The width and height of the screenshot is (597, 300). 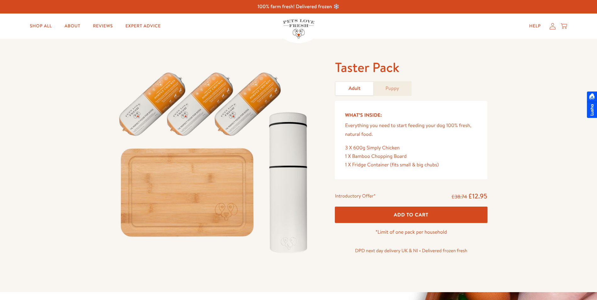 What do you see at coordinates (411, 232) in the screenshot?
I see `p: *Limit of one pack per household` at bounding box center [411, 232].